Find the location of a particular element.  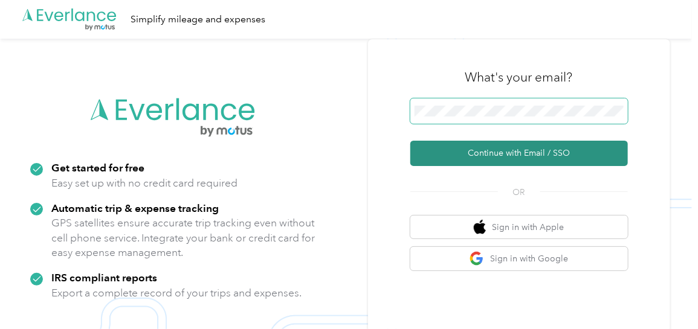

p: Export a complete record of your trips and expenses. is located at coordinates (177, 293).